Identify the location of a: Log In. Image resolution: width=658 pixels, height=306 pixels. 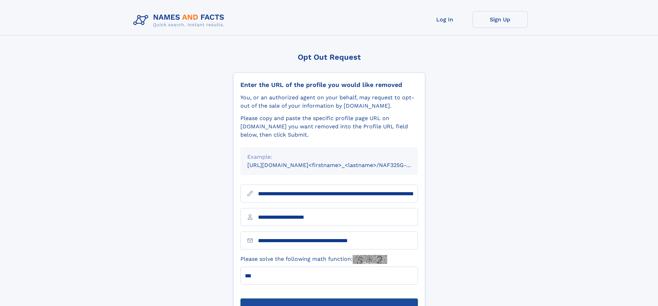
(445, 19).